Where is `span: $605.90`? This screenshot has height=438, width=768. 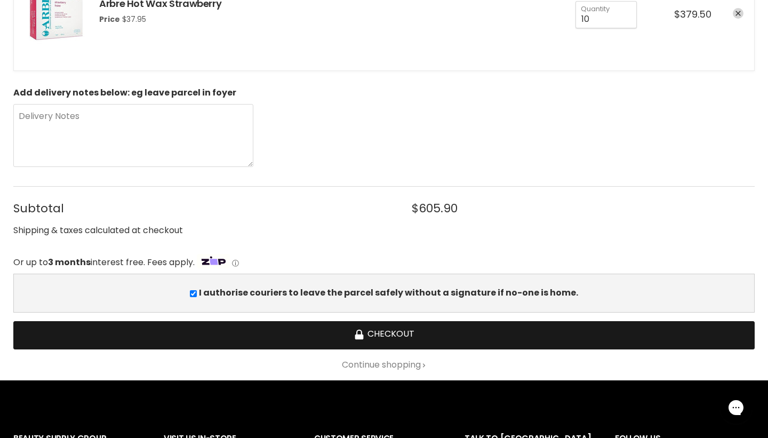
span: $605.90 is located at coordinates (435, 208).